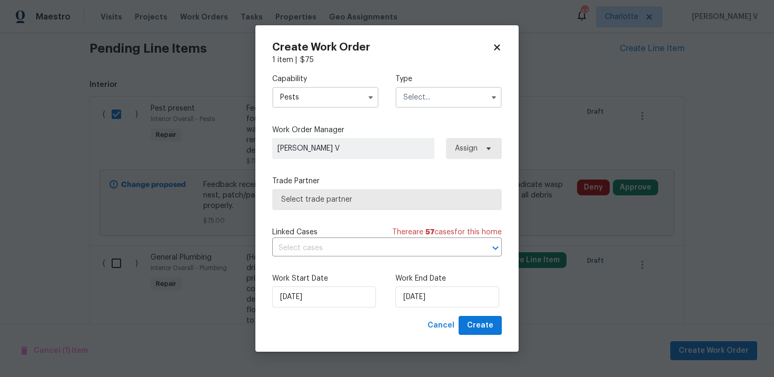 The image size is (774, 377). What do you see at coordinates (448, 278) in the screenshot?
I see `label: Work End Date` at bounding box center [448, 278].